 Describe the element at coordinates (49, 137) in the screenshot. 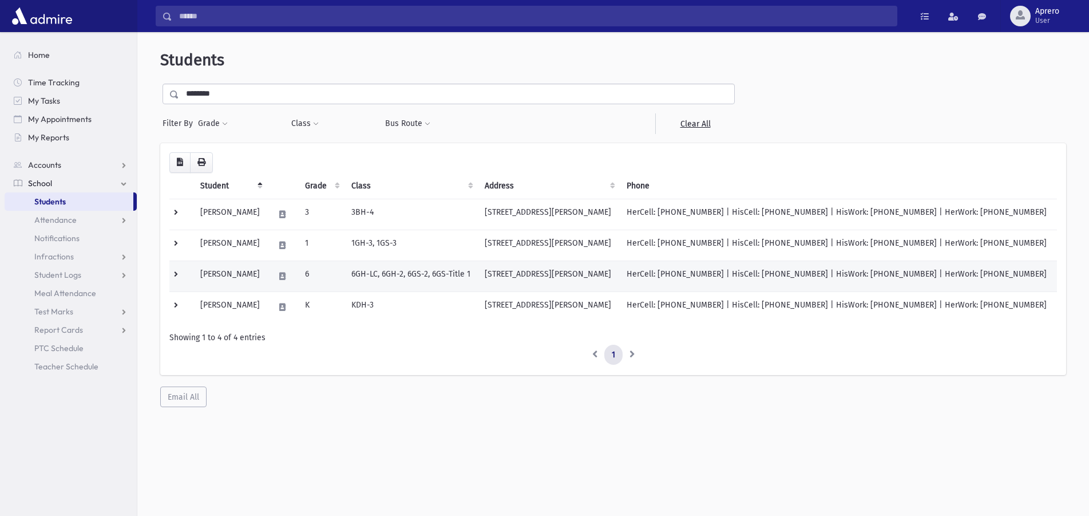

I see `span: My Reports` at that location.